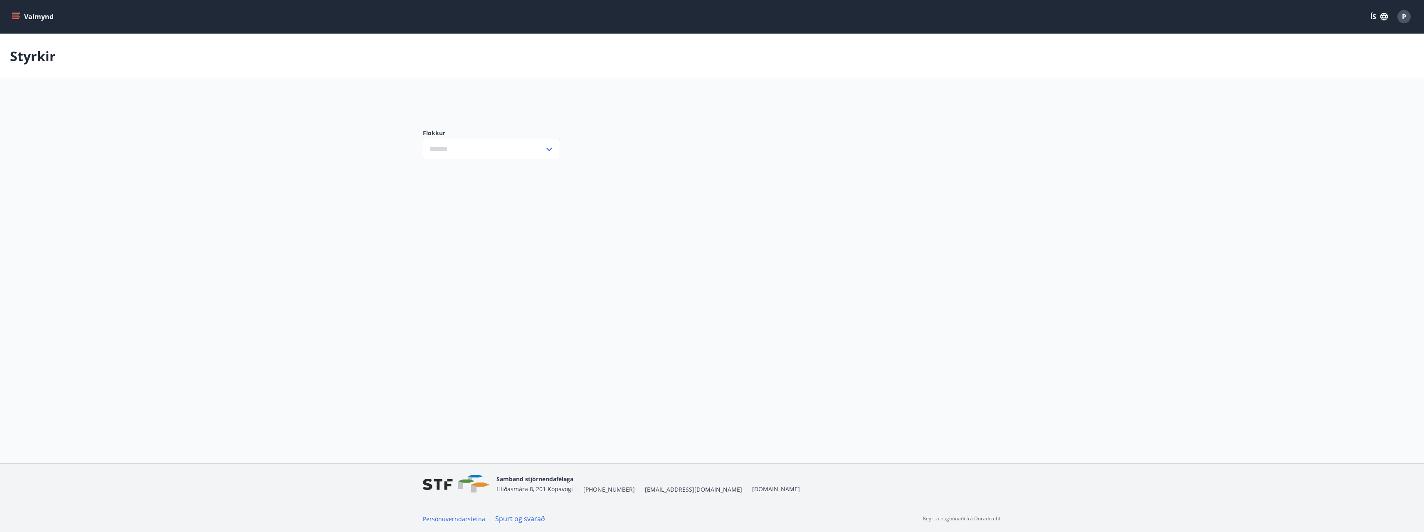 Image resolution: width=1424 pixels, height=532 pixels. What do you see at coordinates (456, 483) in the screenshot?
I see `img: vjCaq2fThgY3EUYqSgpjEiBg6WP39ov69hlhuPVN.png` at bounding box center [456, 483].